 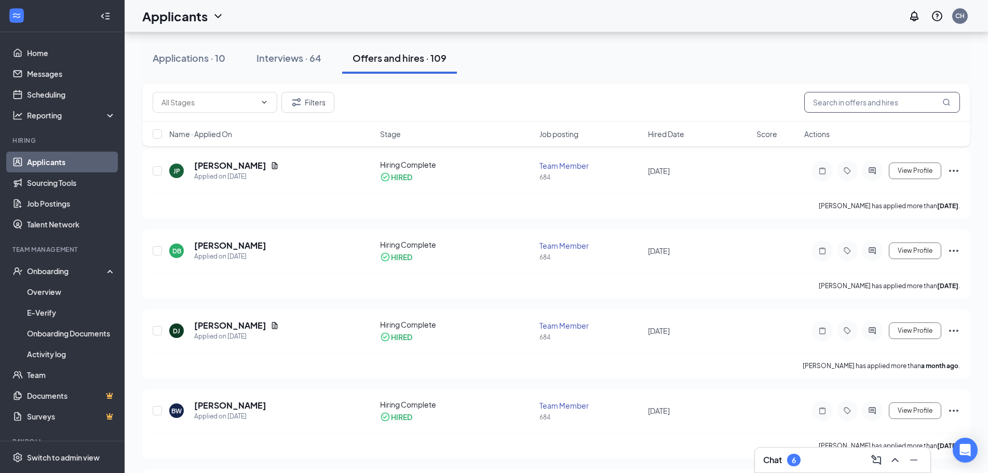 I want to click on span: Hired Date, so click(x=666, y=134).